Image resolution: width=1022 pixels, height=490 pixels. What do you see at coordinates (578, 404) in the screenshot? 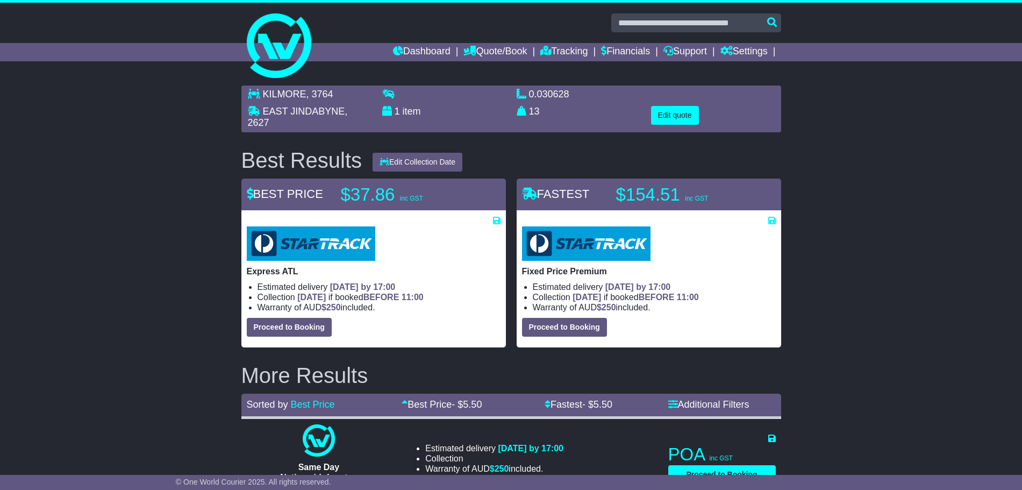
I see `a: Fastest- $5.50` at bounding box center [578, 404].